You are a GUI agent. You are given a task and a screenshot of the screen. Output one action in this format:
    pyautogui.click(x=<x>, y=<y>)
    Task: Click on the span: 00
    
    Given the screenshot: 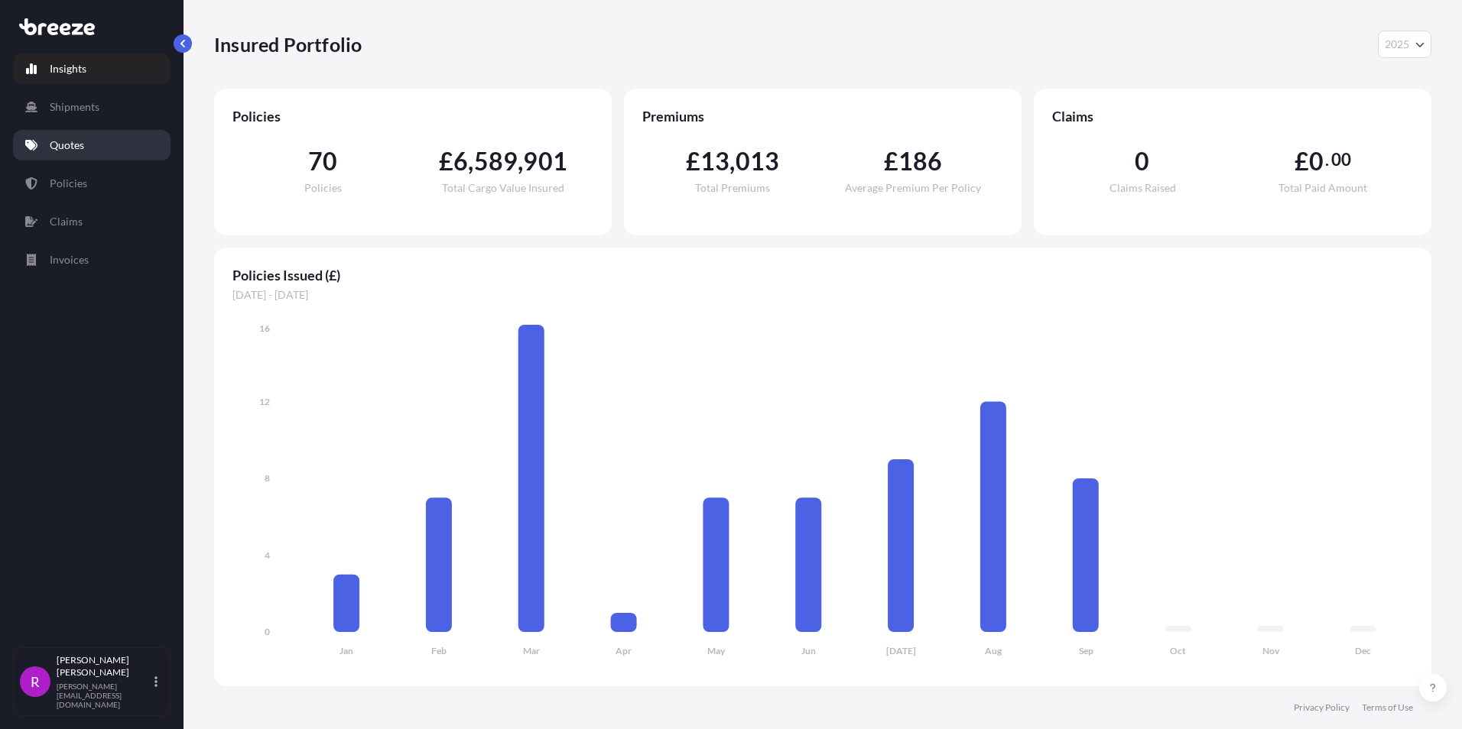 What is the action you would take?
    pyautogui.click(x=1341, y=160)
    